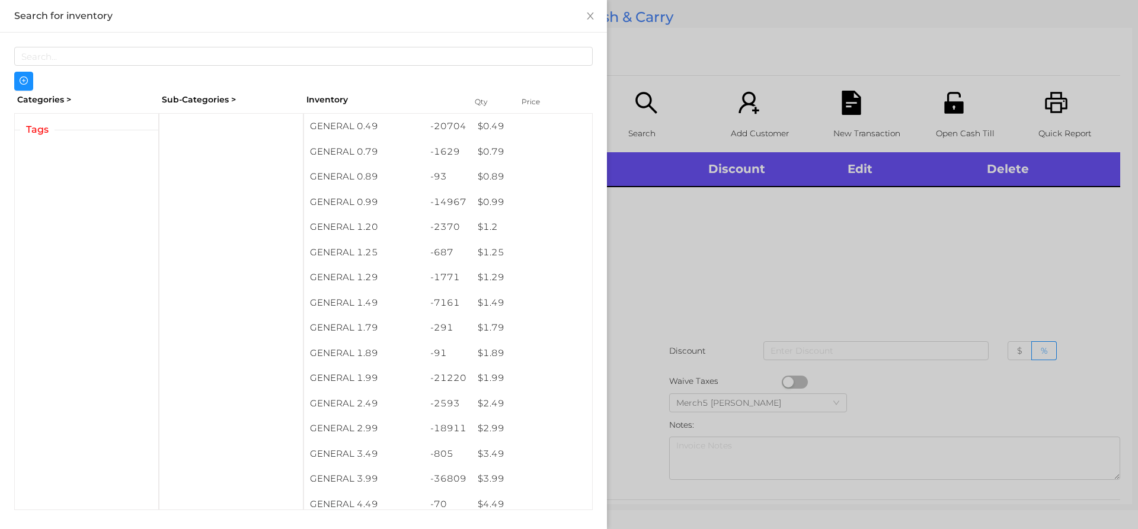 This screenshot has width=1138, height=529. I want to click on div: GENERAL 0.89, so click(364, 177).